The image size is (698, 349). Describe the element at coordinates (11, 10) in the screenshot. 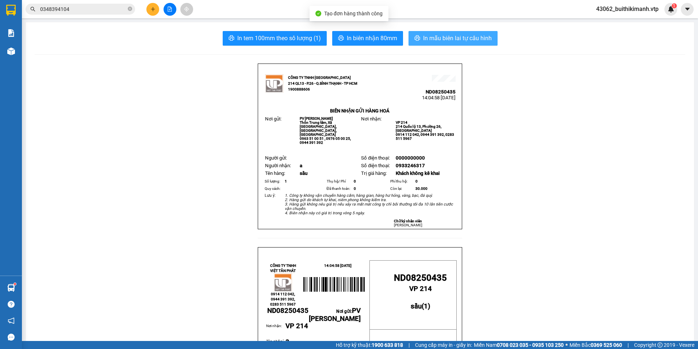

I see `img: logo-vxr` at that location.